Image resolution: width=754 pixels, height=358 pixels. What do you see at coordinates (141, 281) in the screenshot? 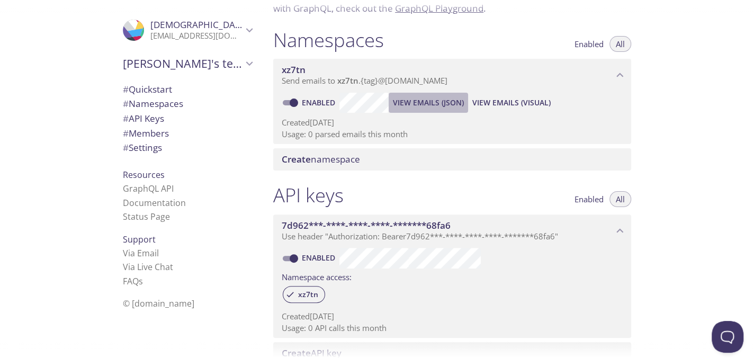
I see `span: s` at bounding box center [141, 281].